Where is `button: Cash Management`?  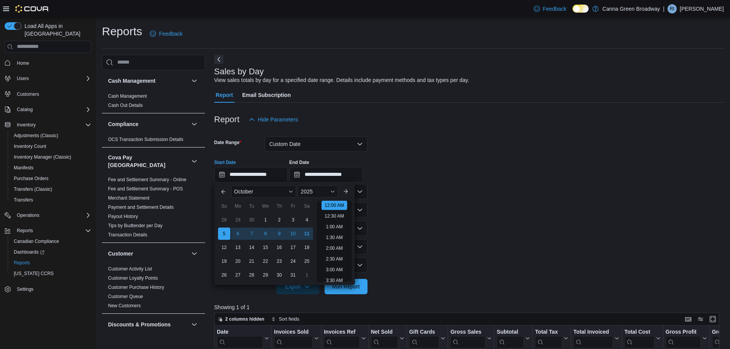
button: Cash Management is located at coordinates (194, 81).